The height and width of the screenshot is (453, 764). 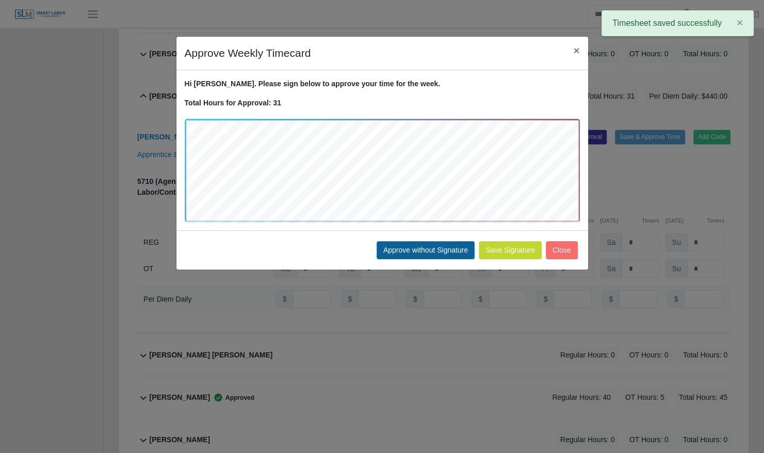 I want to click on div: Timesheet saved successfully, so click(x=678, y=23).